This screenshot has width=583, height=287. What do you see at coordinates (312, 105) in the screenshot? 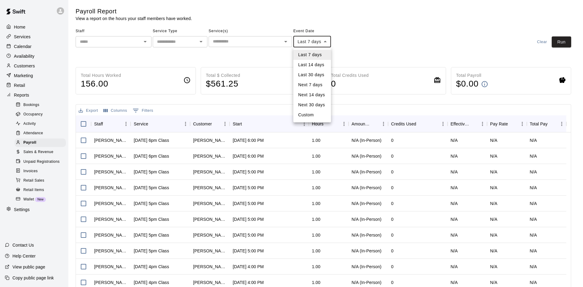
I see `li: Next 30 days` at bounding box center [312, 105].